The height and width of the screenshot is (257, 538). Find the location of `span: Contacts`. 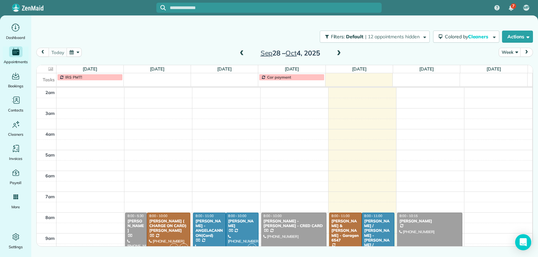

span: Contacts is located at coordinates (15, 110).